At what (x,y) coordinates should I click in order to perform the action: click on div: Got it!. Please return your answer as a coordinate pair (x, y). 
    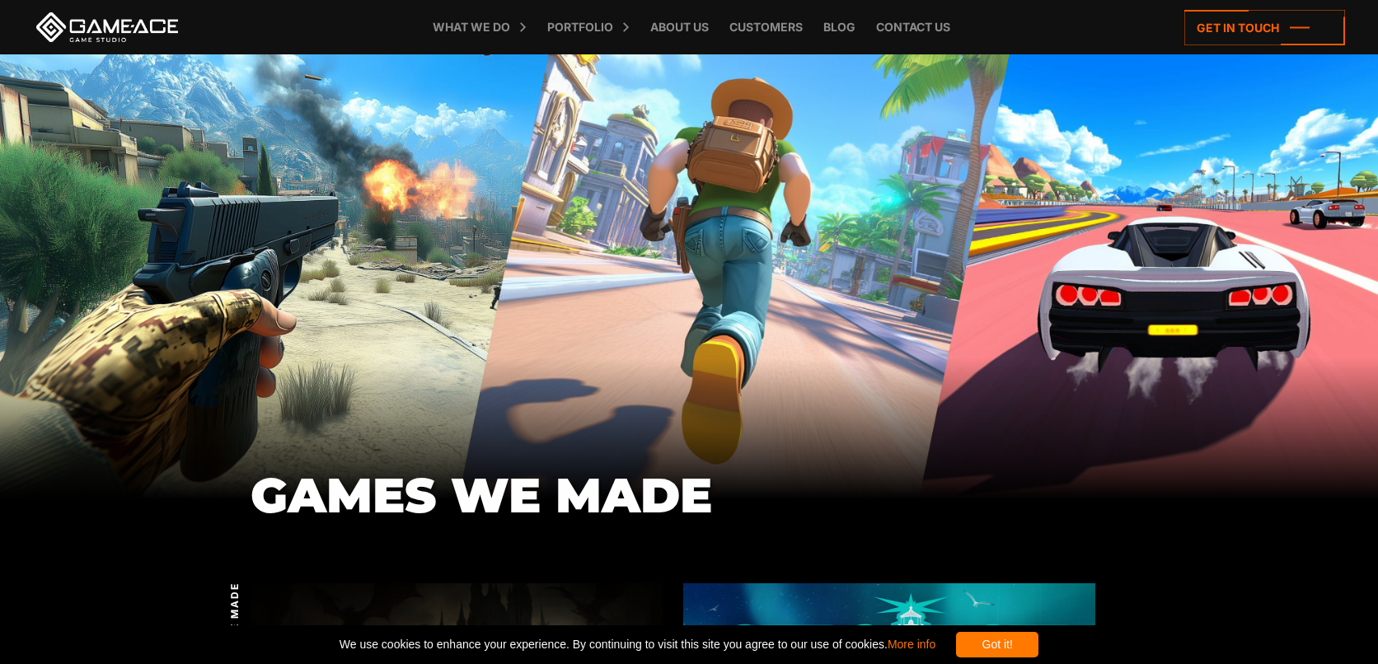
    Looking at the image, I should click on (997, 644).